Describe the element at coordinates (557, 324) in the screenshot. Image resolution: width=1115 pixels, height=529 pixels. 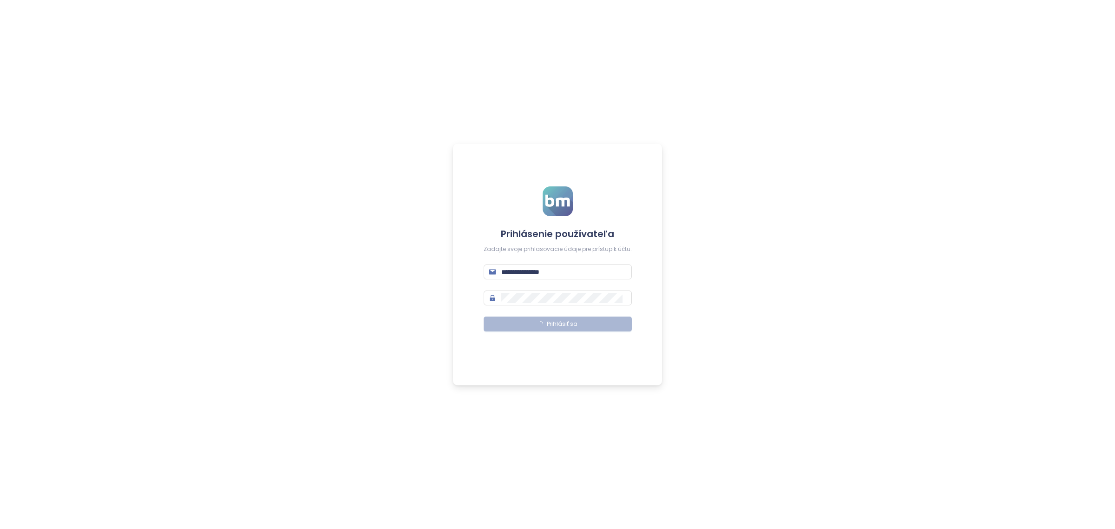
I see `button: Prihlásiť sa` at that location.